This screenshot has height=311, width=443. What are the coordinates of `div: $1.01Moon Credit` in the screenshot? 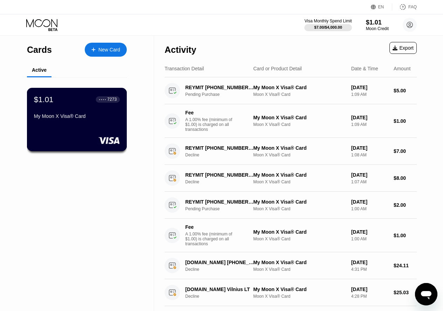 It's located at (377, 25).